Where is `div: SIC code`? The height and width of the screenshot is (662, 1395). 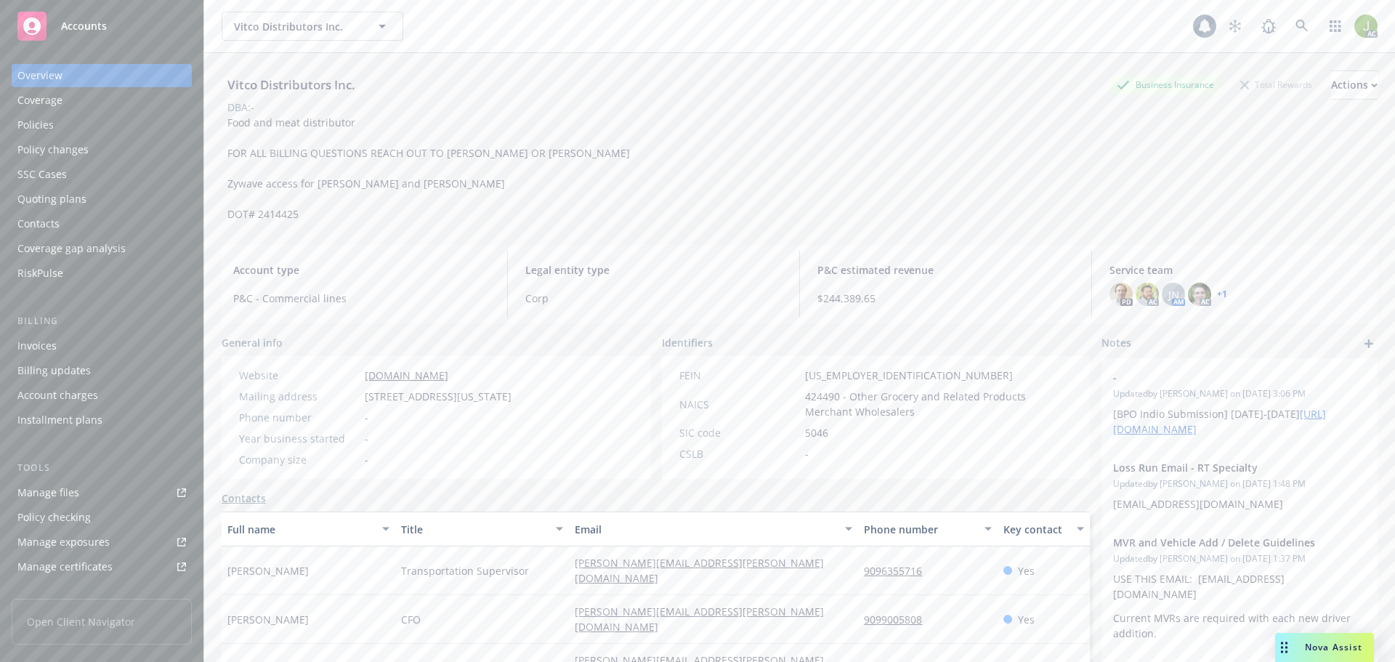 div: SIC code is located at coordinates (739, 432).